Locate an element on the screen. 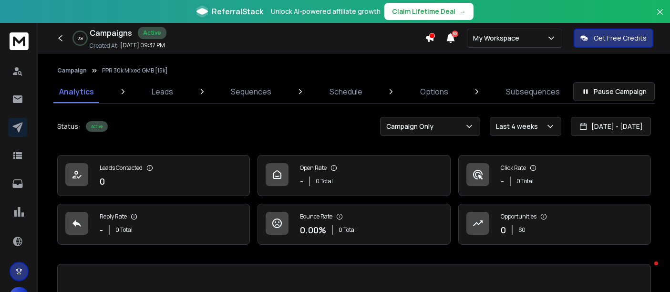 This screenshot has height=292, width=670. a: Click Rate-0 Total is located at coordinates (555, 175).